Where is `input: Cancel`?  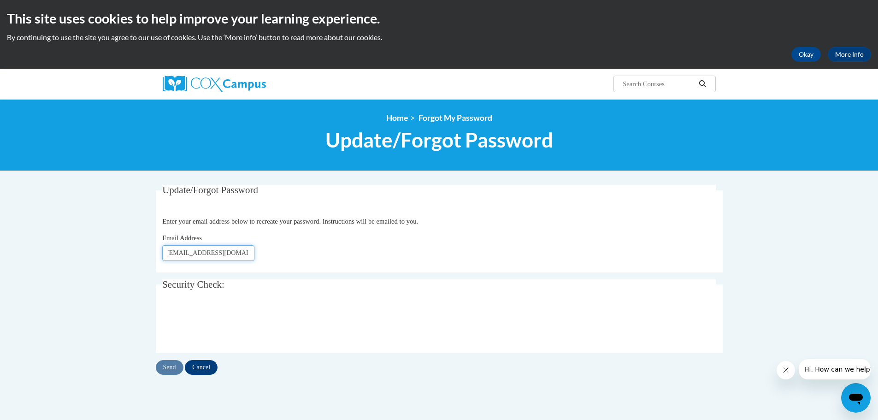
input: Cancel is located at coordinates (201, 367).